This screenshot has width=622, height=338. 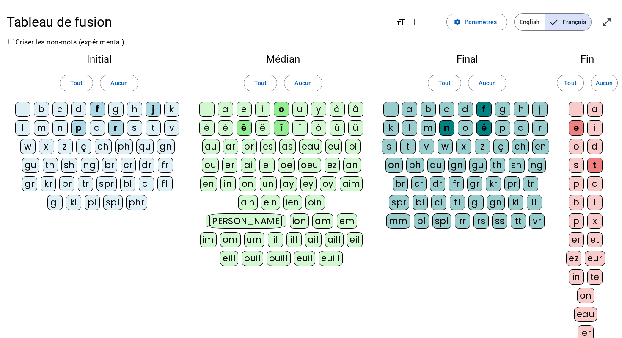 I want to click on button: Paramètres, so click(x=477, y=22).